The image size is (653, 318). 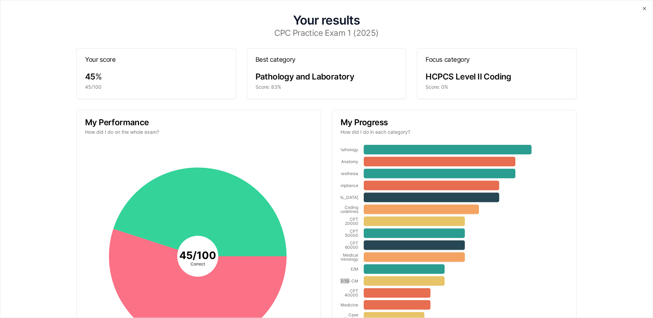 I want to click on tspan: 45 / 100, so click(x=198, y=256).